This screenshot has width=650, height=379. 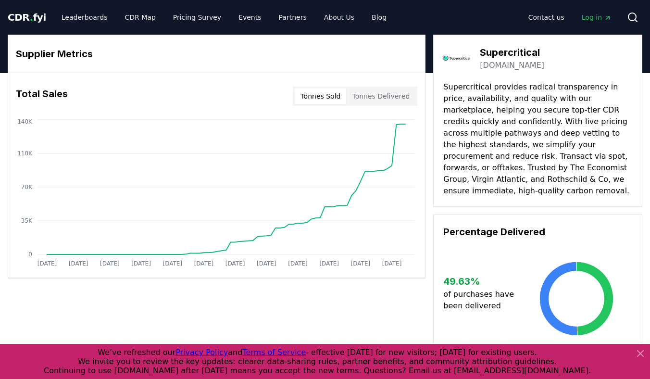 What do you see at coordinates (25, 153) in the screenshot?
I see `tspan: 110K` at bounding box center [25, 153].